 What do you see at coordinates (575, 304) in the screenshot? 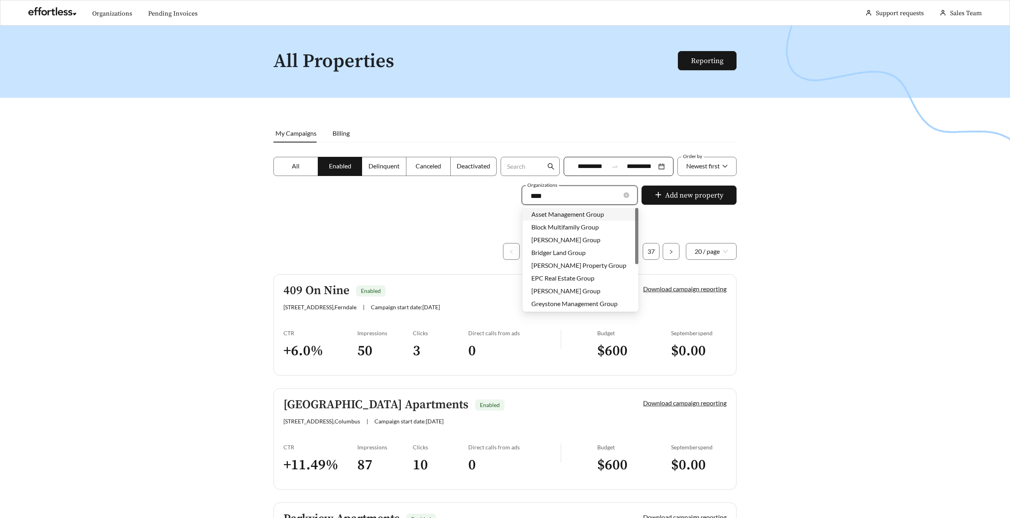
I see `span: Greystone Management Group` at bounding box center [575, 304].